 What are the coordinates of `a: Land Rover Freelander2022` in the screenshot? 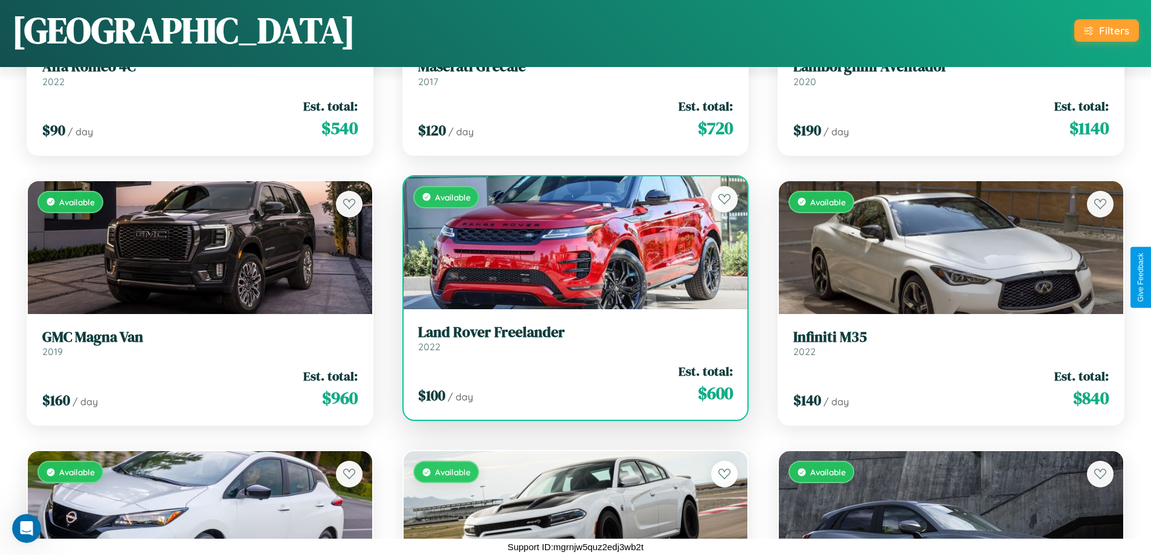 It's located at (576, 338).